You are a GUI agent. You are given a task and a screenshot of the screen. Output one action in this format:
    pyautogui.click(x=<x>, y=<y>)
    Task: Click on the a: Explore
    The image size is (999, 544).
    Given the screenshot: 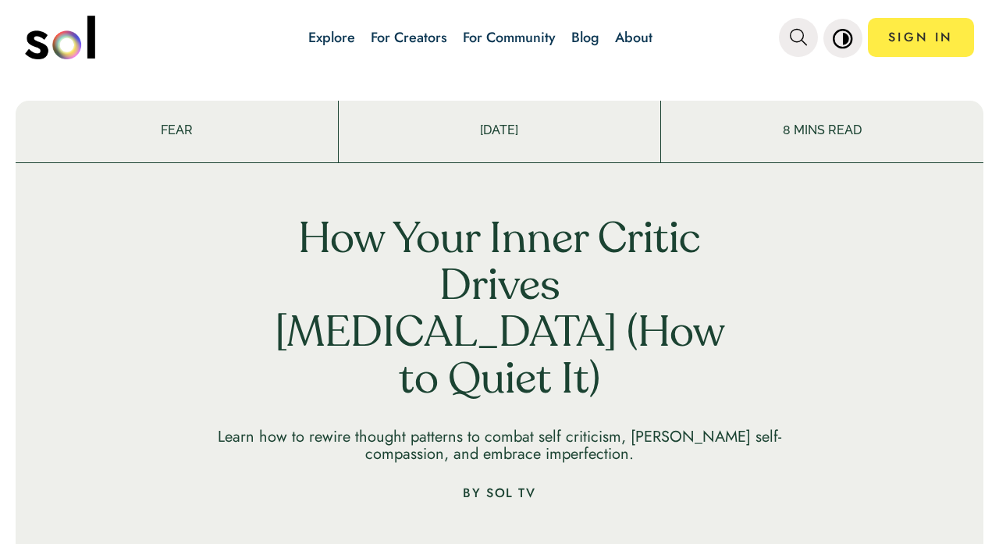 What is the action you would take?
    pyautogui.click(x=332, y=37)
    